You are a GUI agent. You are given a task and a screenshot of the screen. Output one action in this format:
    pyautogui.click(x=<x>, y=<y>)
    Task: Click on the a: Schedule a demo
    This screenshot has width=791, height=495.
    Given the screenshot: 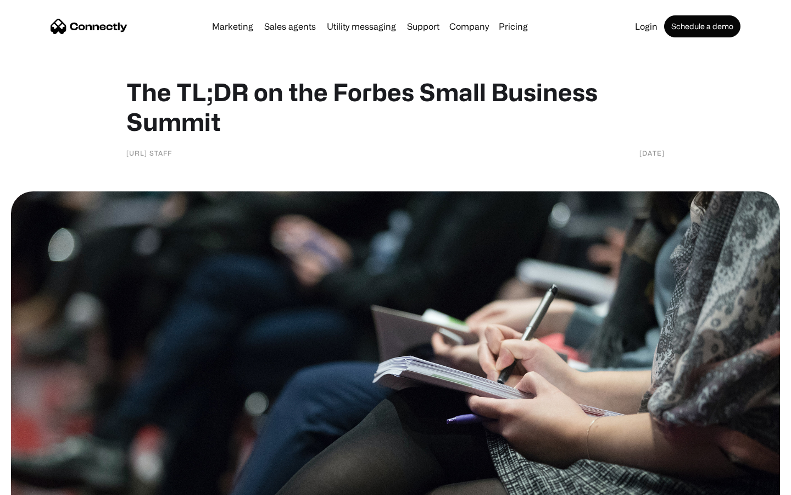 What is the action you would take?
    pyautogui.click(x=702, y=26)
    